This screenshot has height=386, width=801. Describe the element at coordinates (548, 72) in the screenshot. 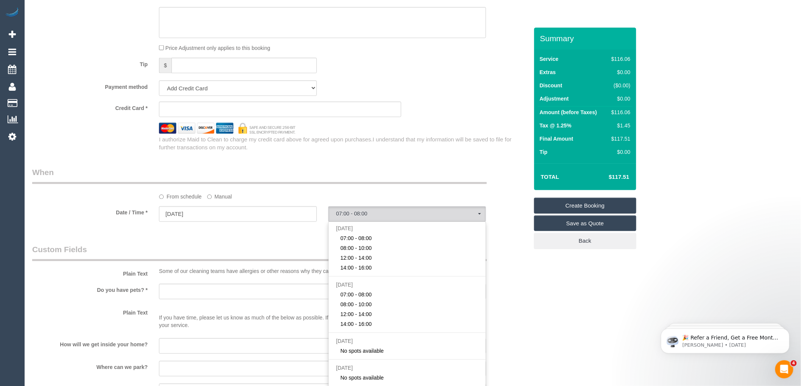

I see `label: Extras` at that location.